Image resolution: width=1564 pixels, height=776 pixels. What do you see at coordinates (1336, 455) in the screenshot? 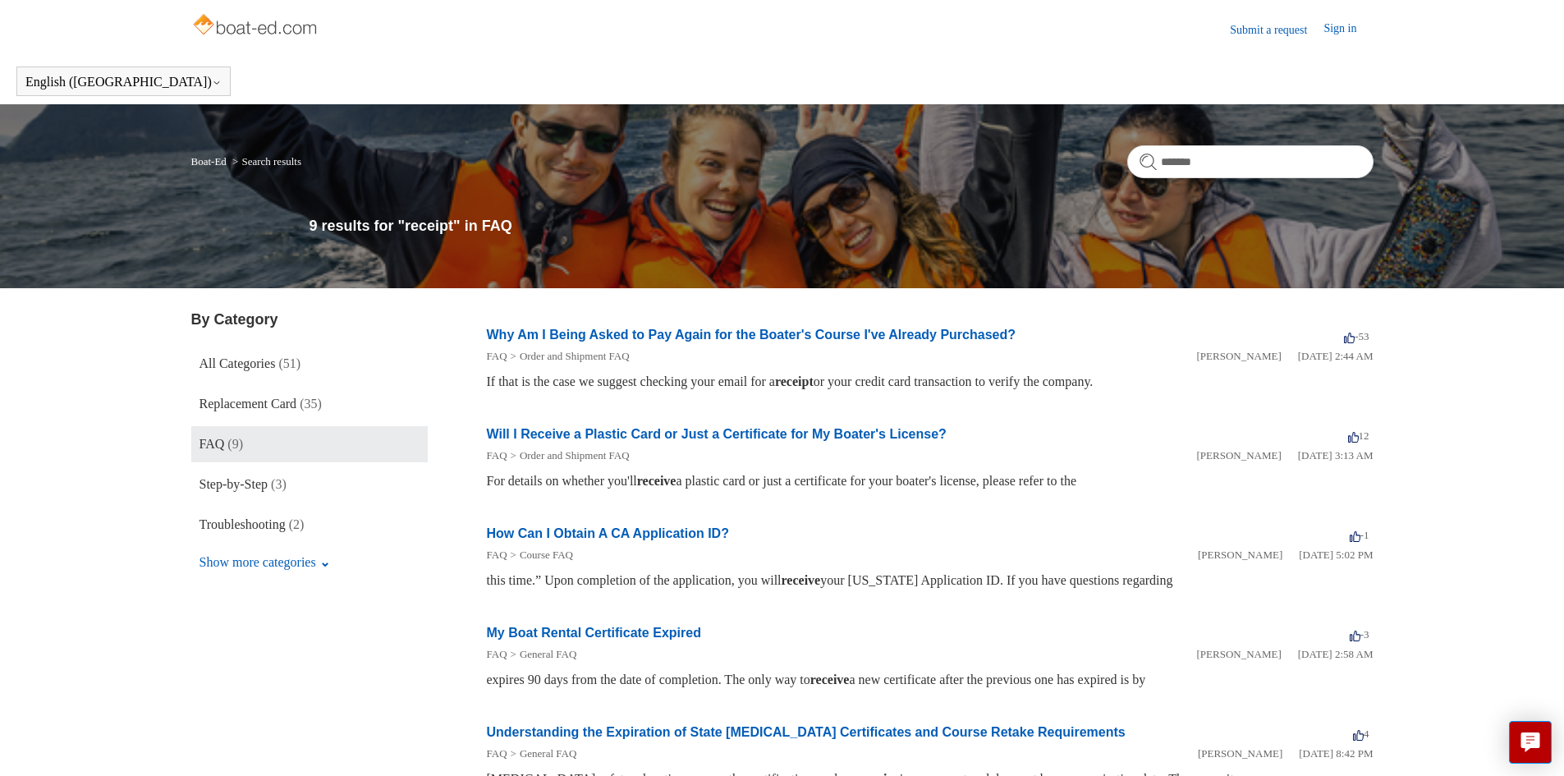
I see `time: 03/16/2022, 03:13` at bounding box center [1336, 455].